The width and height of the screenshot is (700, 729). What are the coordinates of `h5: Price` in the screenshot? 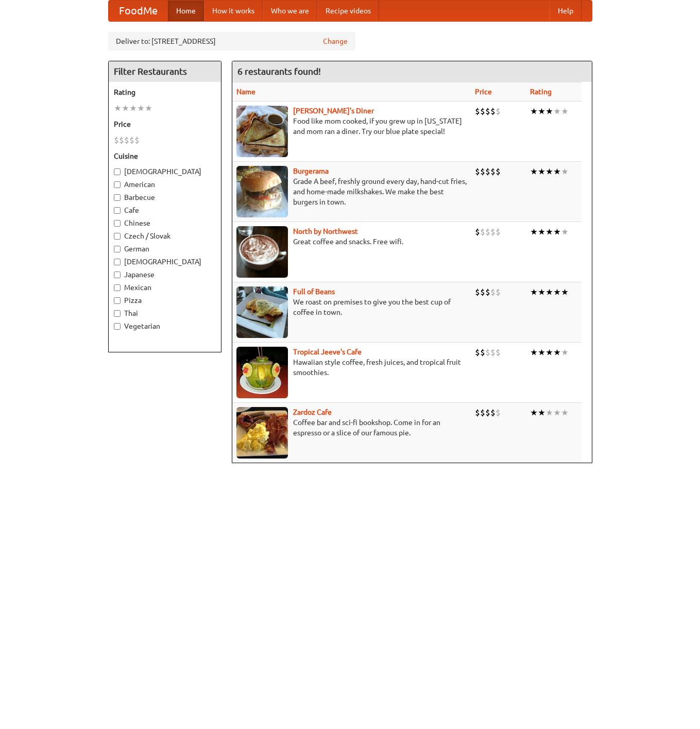 It's located at (165, 124).